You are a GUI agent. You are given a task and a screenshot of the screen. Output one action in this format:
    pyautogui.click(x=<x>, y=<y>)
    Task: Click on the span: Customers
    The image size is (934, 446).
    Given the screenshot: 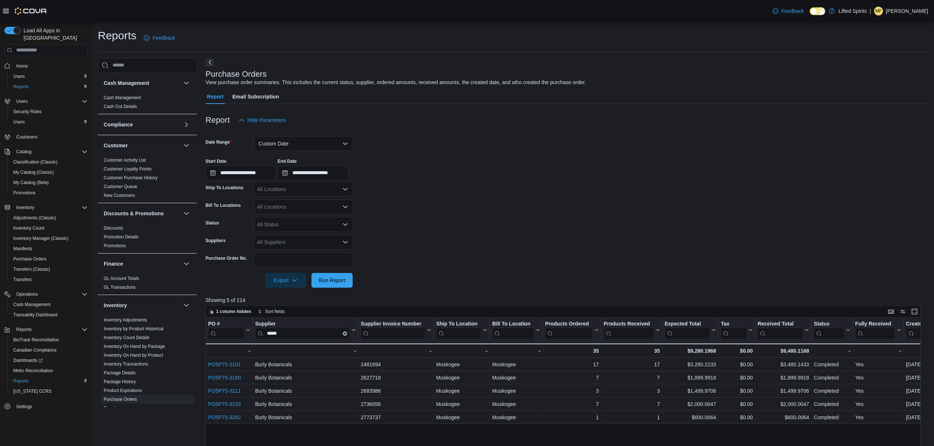 What is the action you would take?
    pyautogui.click(x=27, y=137)
    